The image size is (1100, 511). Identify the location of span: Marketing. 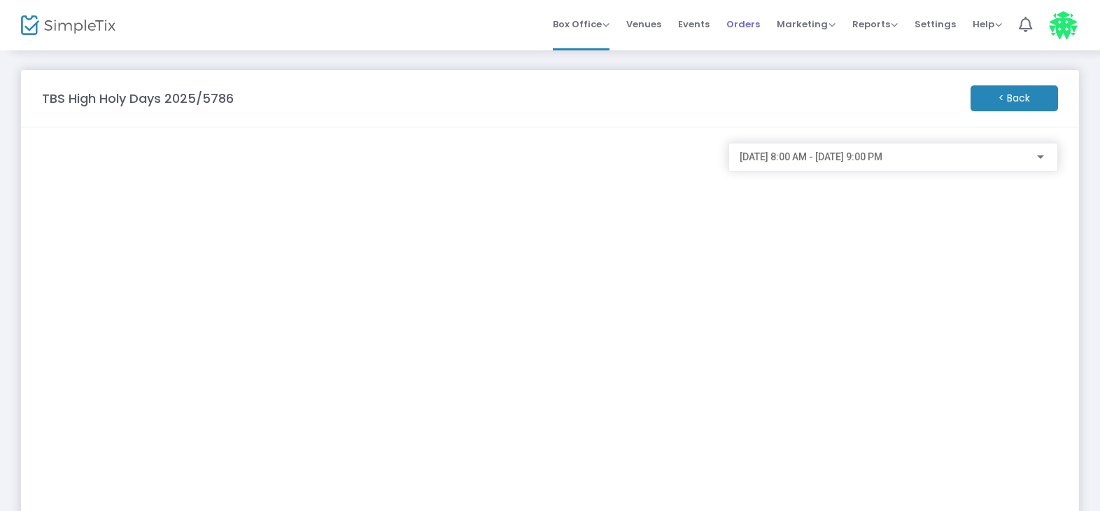
(806, 24).